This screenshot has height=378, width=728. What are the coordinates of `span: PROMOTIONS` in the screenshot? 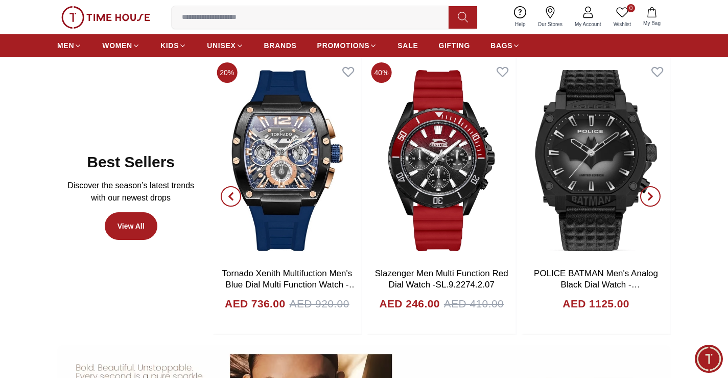 It's located at (343, 45).